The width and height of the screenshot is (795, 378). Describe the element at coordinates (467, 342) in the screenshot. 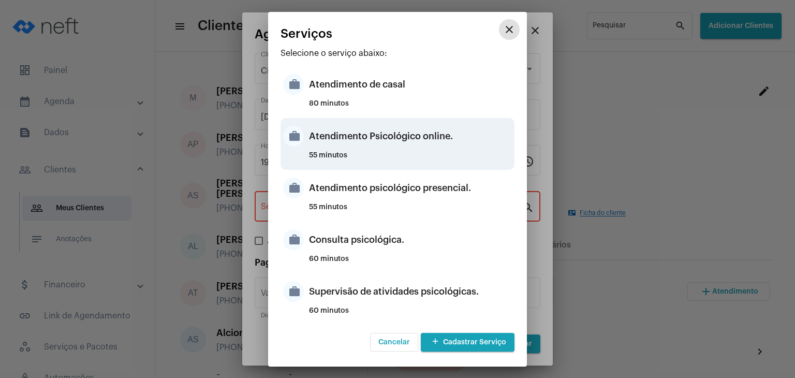

I see `button: Cadastrar Serviço` at that location.